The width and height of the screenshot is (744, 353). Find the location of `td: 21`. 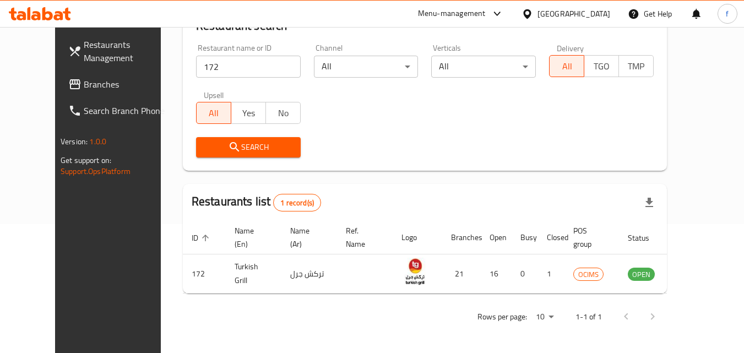

td: 21 is located at coordinates (462, 274).